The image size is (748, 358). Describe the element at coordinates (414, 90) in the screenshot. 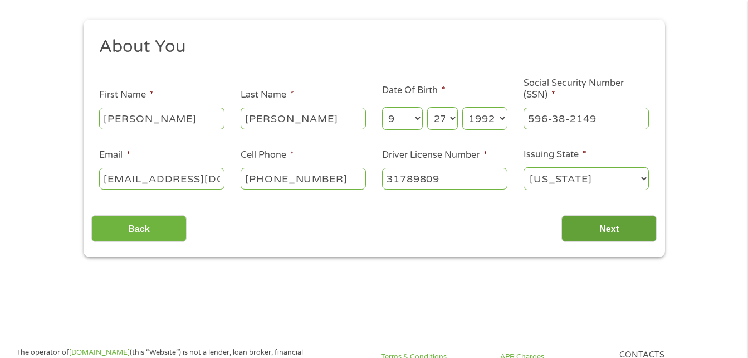

I see `label: Date Of Birth` at that location.